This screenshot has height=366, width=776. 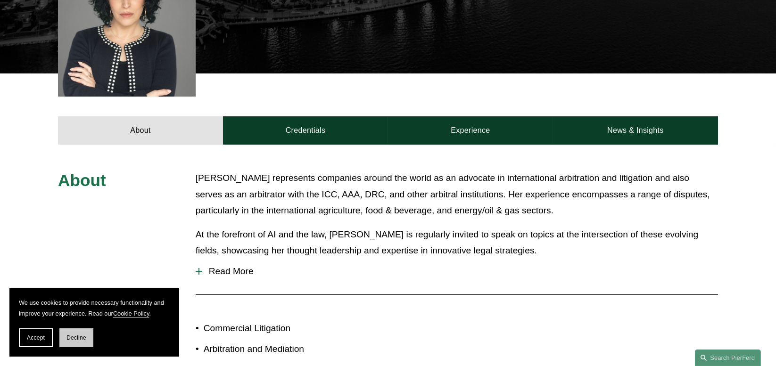 I want to click on p: We use cookies to provide necessary functionality and improve your experience. Read our ., so click(x=94, y=308).